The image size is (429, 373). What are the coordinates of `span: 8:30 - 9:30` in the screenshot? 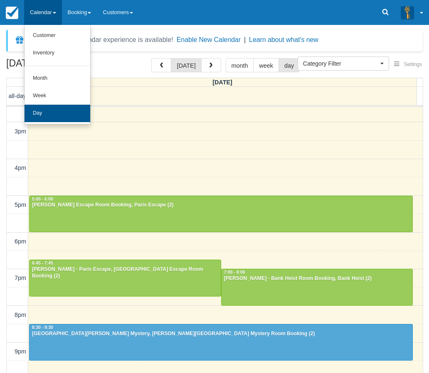 It's located at (42, 327).